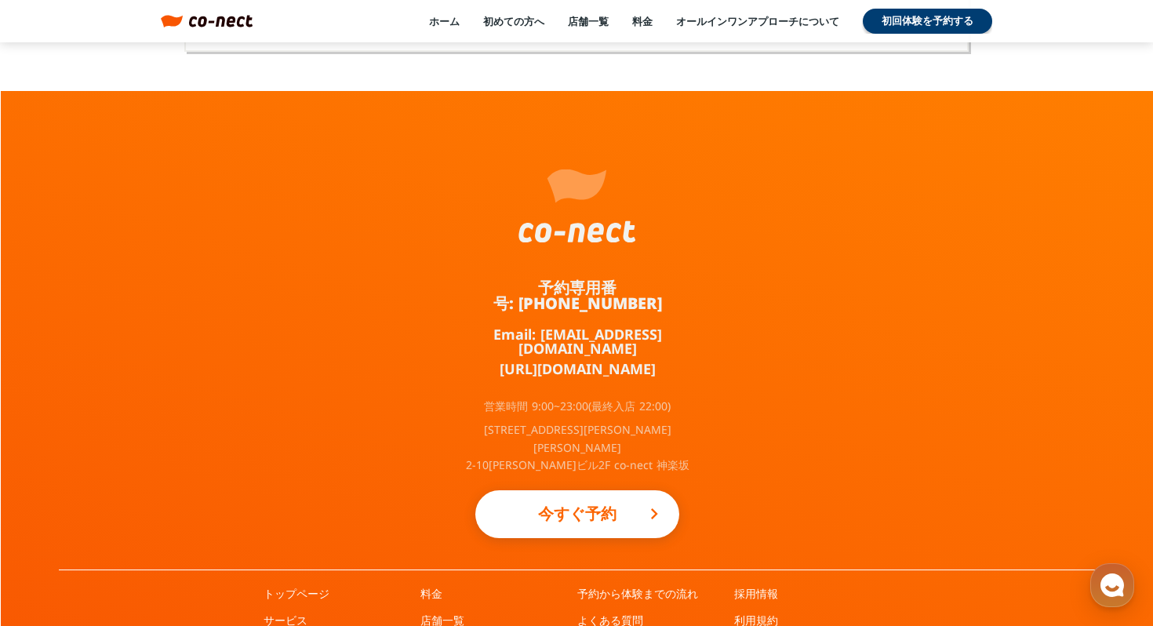 This screenshot has width=1153, height=626. I want to click on a: 設定, so click(252, 515).